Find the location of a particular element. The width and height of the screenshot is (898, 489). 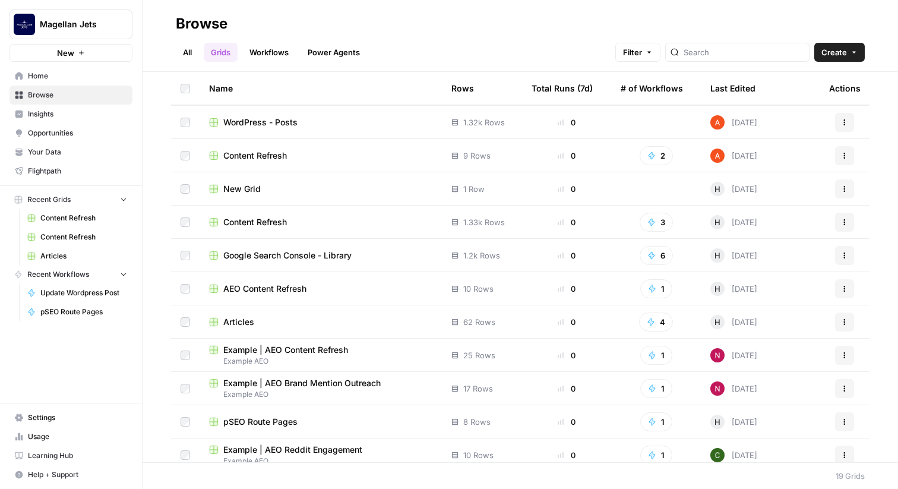

button: Workspace: Magellan Jets is located at coordinates (71, 24).